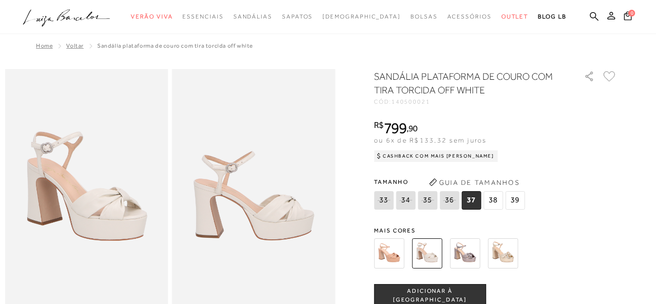 The height and width of the screenshot is (304, 656). Describe the element at coordinates (471, 102) in the screenshot. I see `div: CÓD:` at that location.